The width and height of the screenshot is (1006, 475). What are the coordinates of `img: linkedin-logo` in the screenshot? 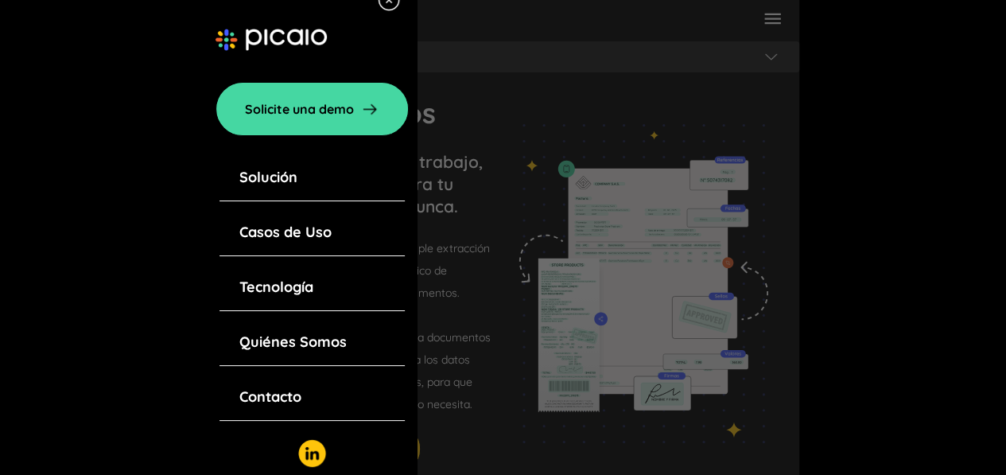 It's located at (312, 453).